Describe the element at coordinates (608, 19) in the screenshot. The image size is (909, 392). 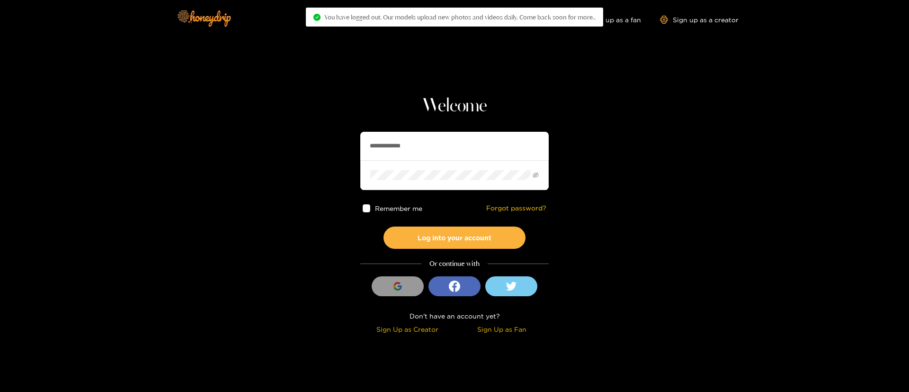
I see `a: Sign up as a fan` at that location.